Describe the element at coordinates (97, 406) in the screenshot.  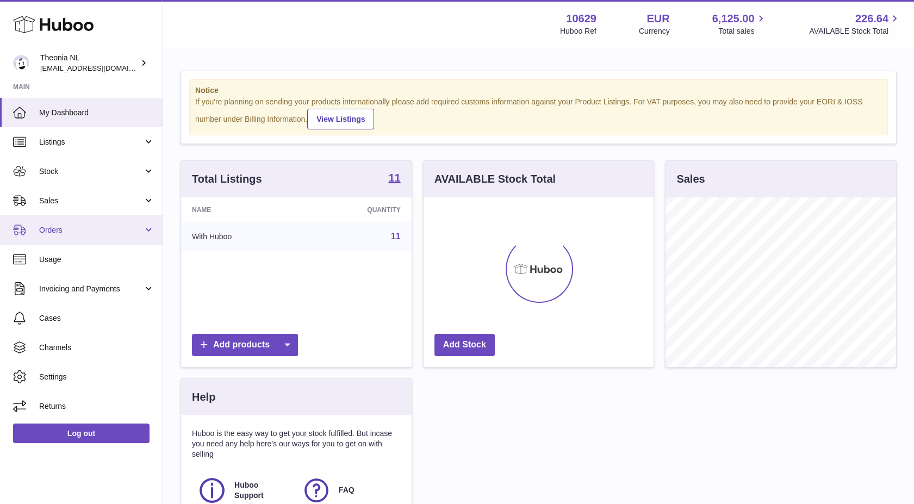
I see `span: Returns` at that location.